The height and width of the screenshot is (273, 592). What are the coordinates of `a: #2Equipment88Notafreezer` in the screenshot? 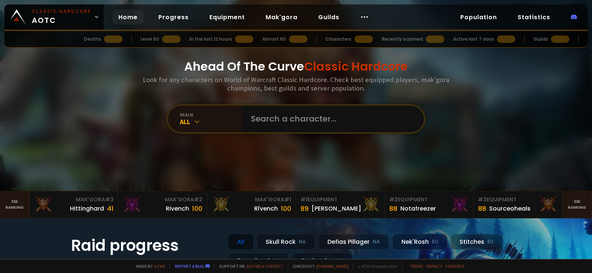 It's located at (429, 205).